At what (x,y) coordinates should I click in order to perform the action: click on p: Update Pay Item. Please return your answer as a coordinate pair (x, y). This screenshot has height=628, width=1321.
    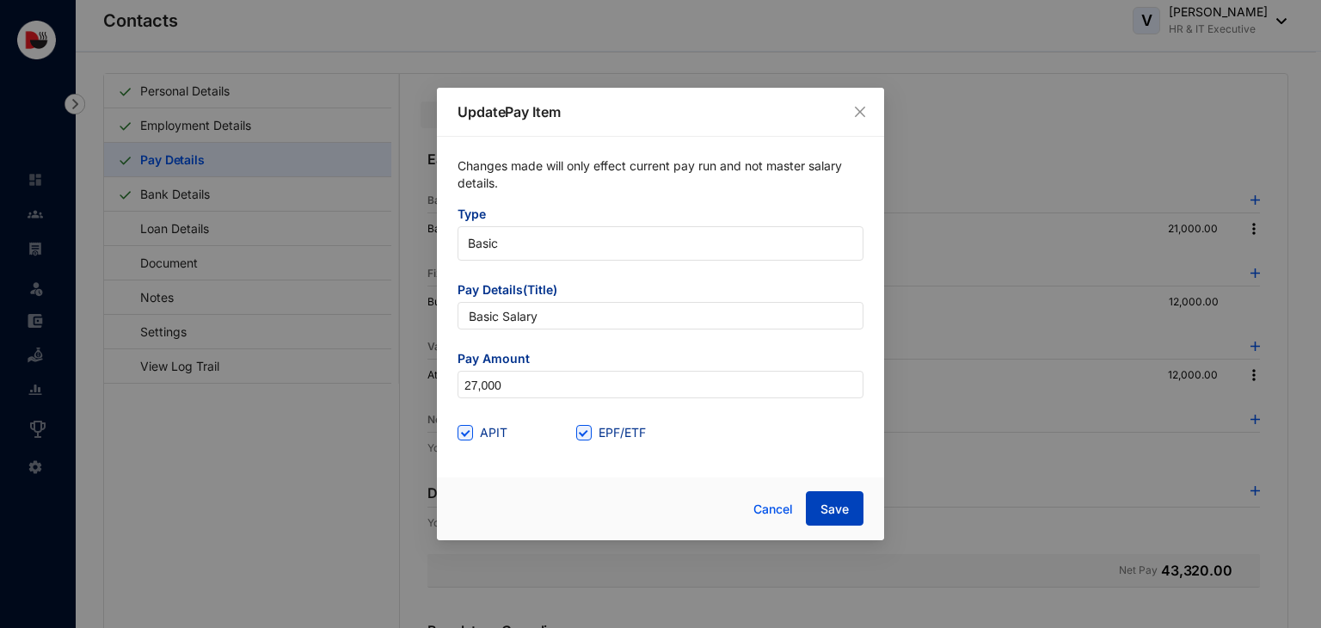
    Looking at the image, I should click on (661, 112).